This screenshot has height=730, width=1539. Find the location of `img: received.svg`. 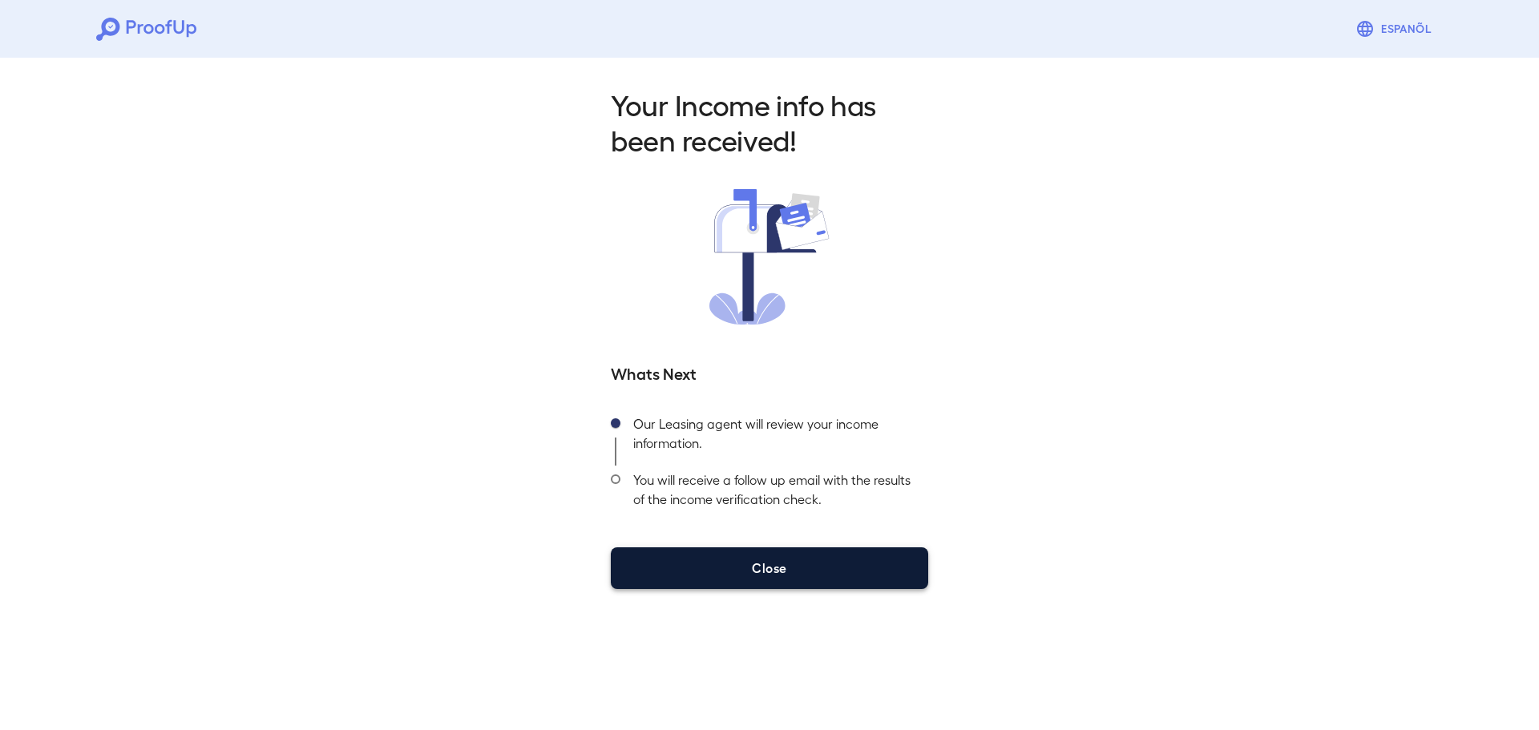

img: received.svg is located at coordinates (770, 257).